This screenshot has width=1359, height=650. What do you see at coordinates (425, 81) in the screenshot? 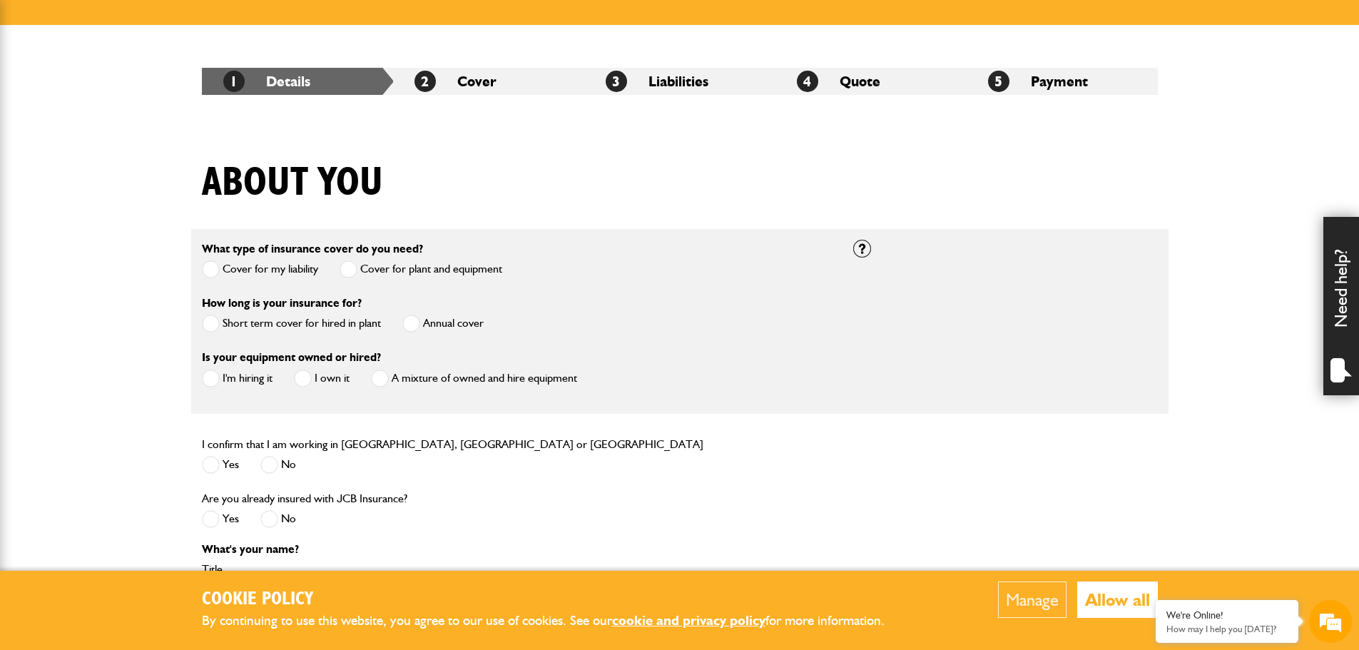
I see `span: 2` at bounding box center [425, 81].